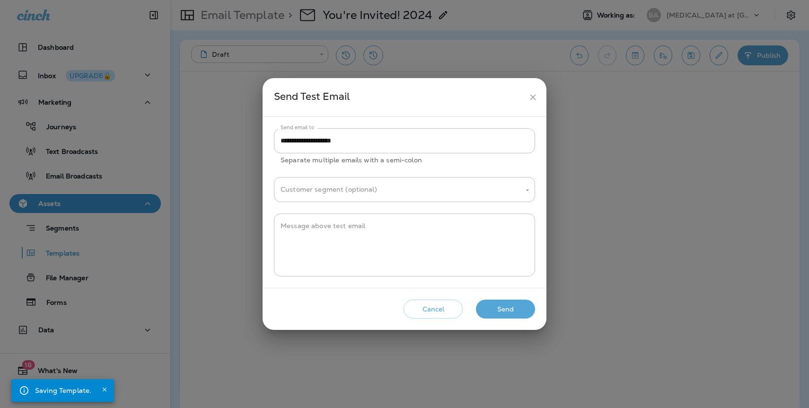  Describe the element at coordinates (527, 190) in the screenshot. I see `button: Open` at that location.